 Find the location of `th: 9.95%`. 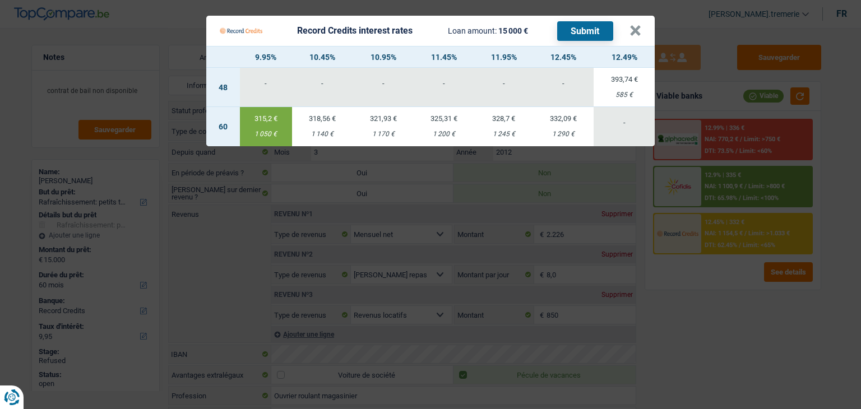

th: 9.95% is located at coordinates (266, 57).